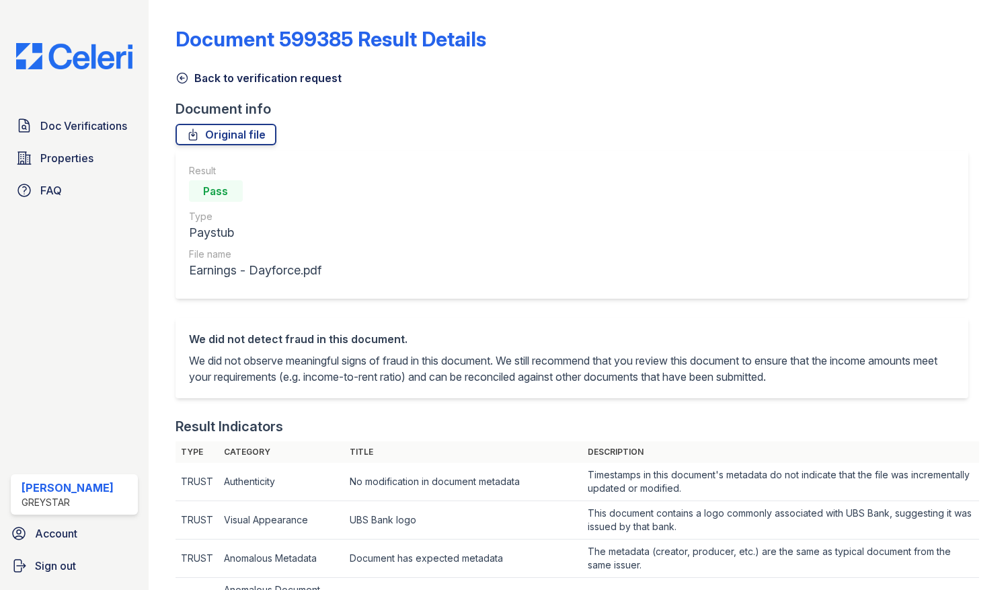 This screenshot has height=590, width=1006. Describe the element at coordinates (255, 270) in the screenshot. I see `div: Earnings - Dayforce.pdf` at that location.